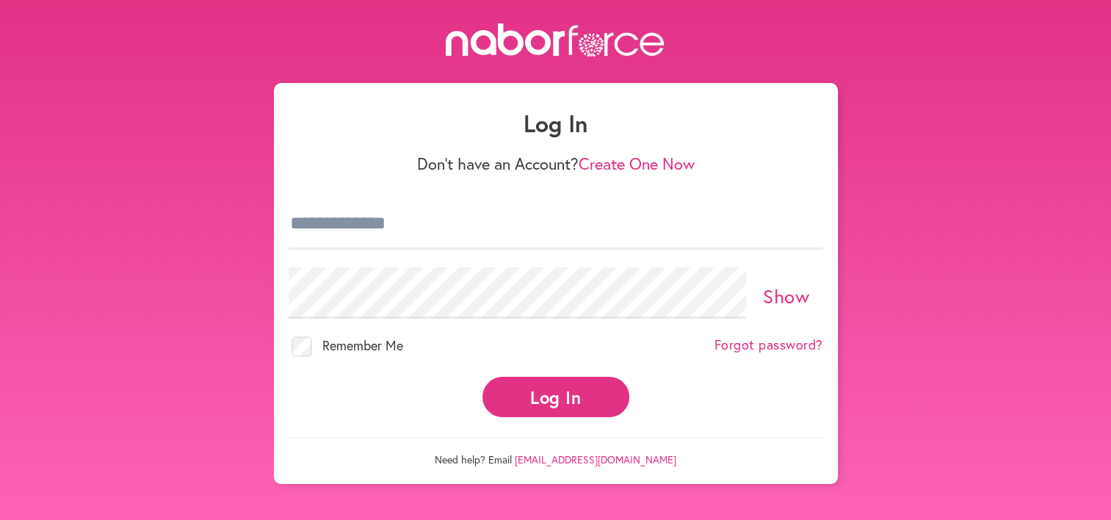 Image resolution: width=1111 pixels, height=520 pixels. I want to click on button: Log In, so click(556, 397).